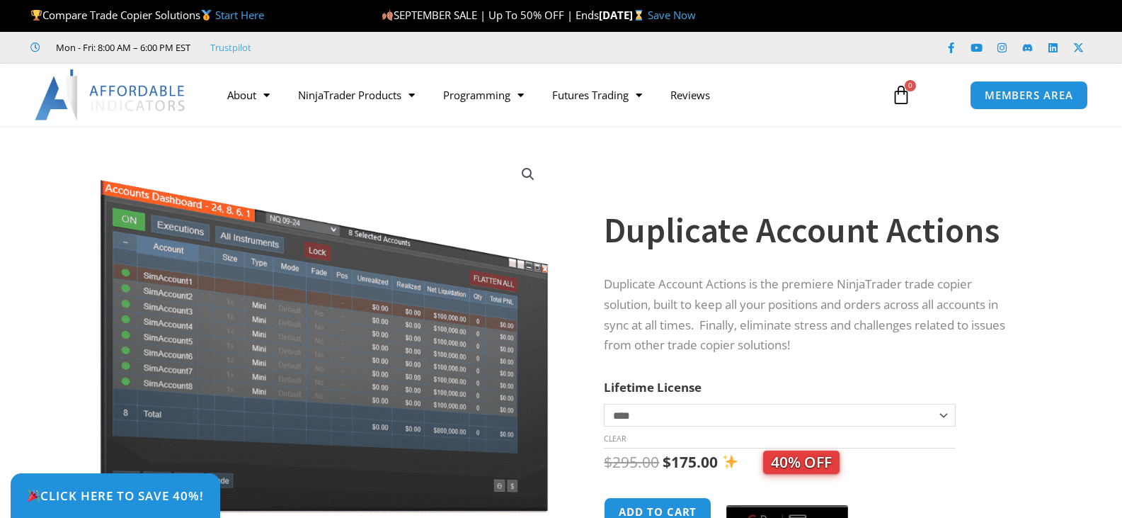  What do you see at coordinates (356, 95) in the screenshot?
I see `a: NinjaTrader Products` at bounding box center [356, 95].